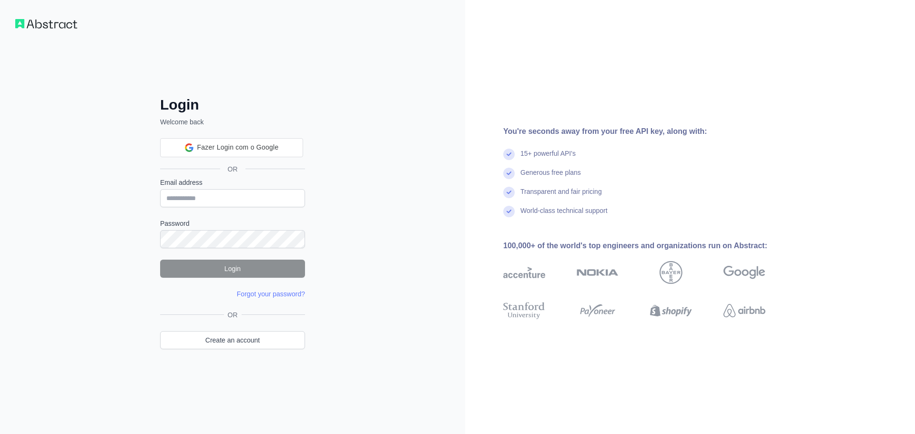  Describe the element at coordinates (548, 158) in the screenshot. I see `div: 15+ powerful API's` at that location.